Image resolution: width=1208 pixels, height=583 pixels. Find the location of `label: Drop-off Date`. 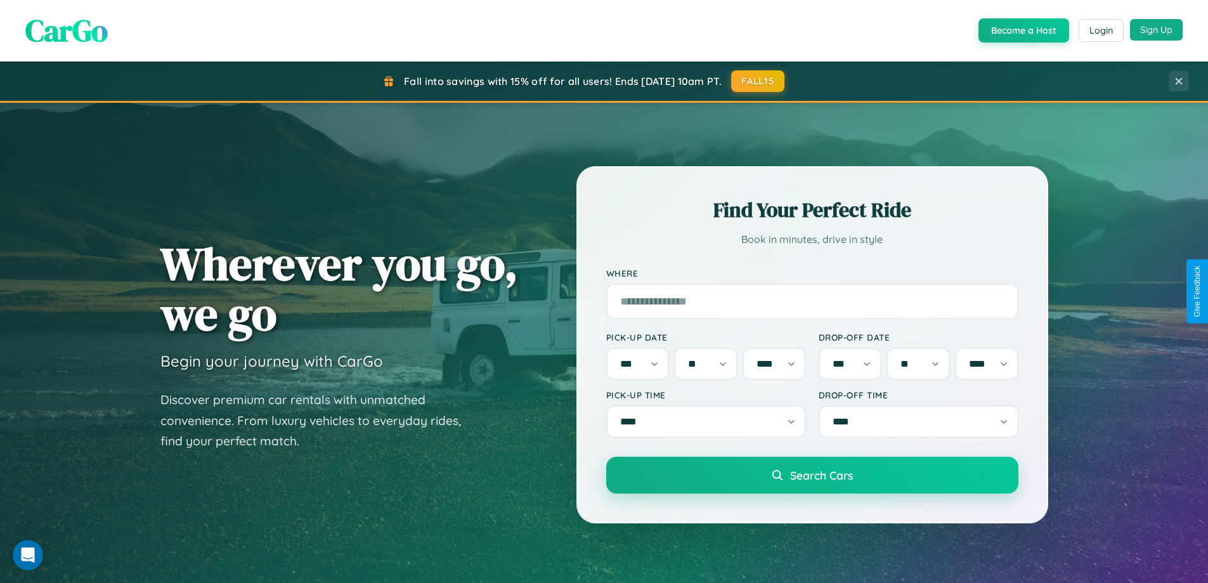

label: Drop-off Date is located at coordinates (918, 337).